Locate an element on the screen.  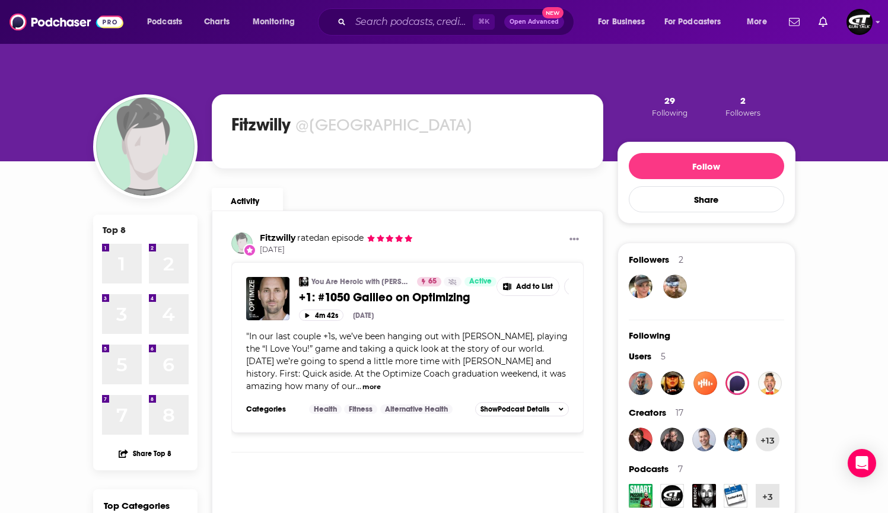
img: evoterra is located at coordinates (770, 383).